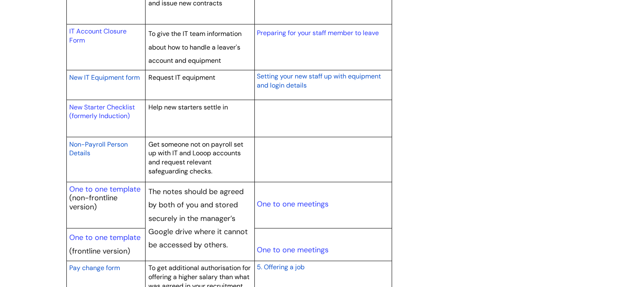  What do you see at coordinates (196, 158) in the screenshot?
I see `span: Get someone not on payroll set up with IT and Looop accounts and request relevant safeguarding ch...` at bounding box center [196, 158].